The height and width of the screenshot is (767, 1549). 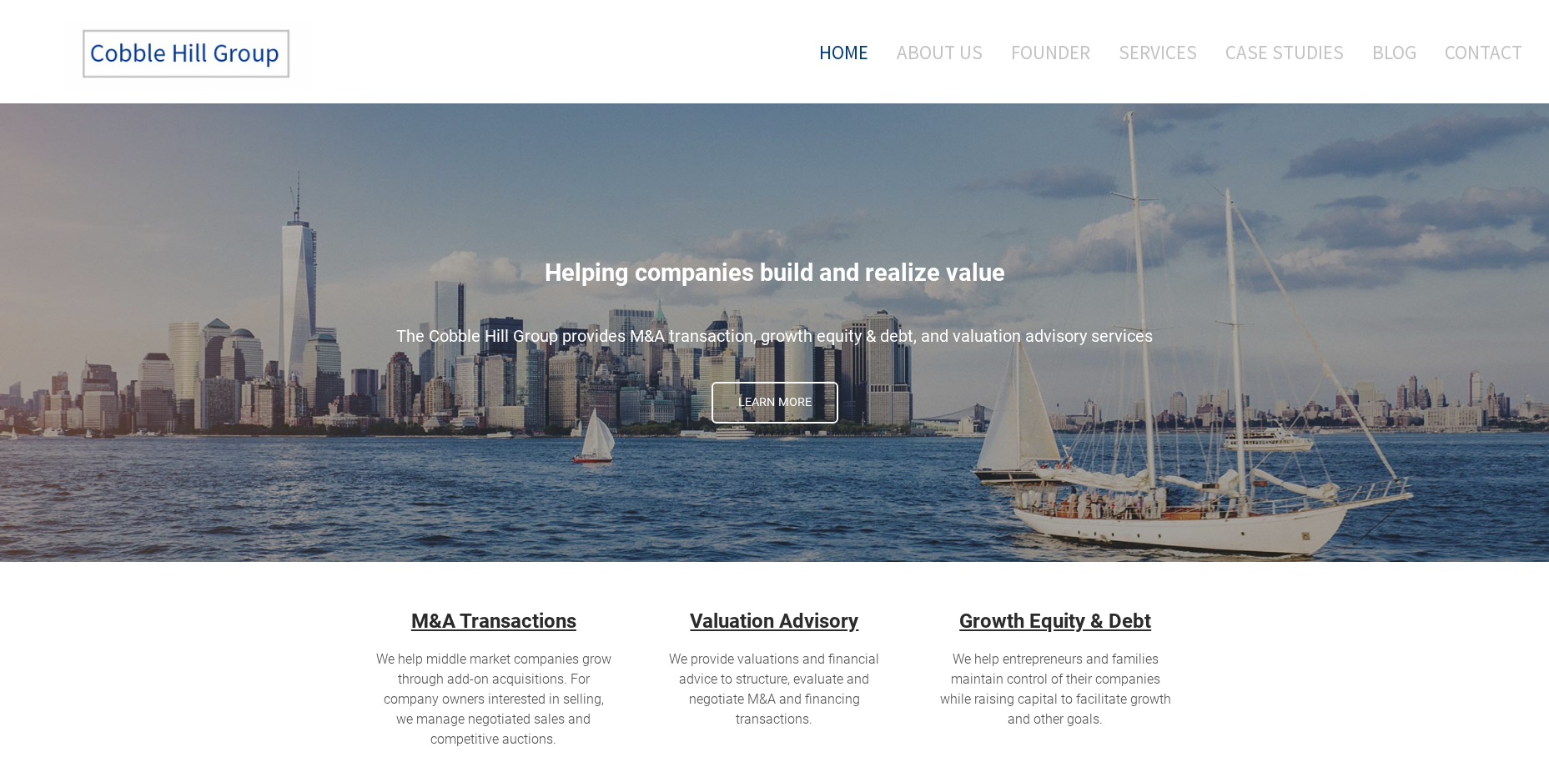 What do you see at coordinates (939, 52) in the screenshot?
I see `a: About Us` at bounding box center [939, 52].